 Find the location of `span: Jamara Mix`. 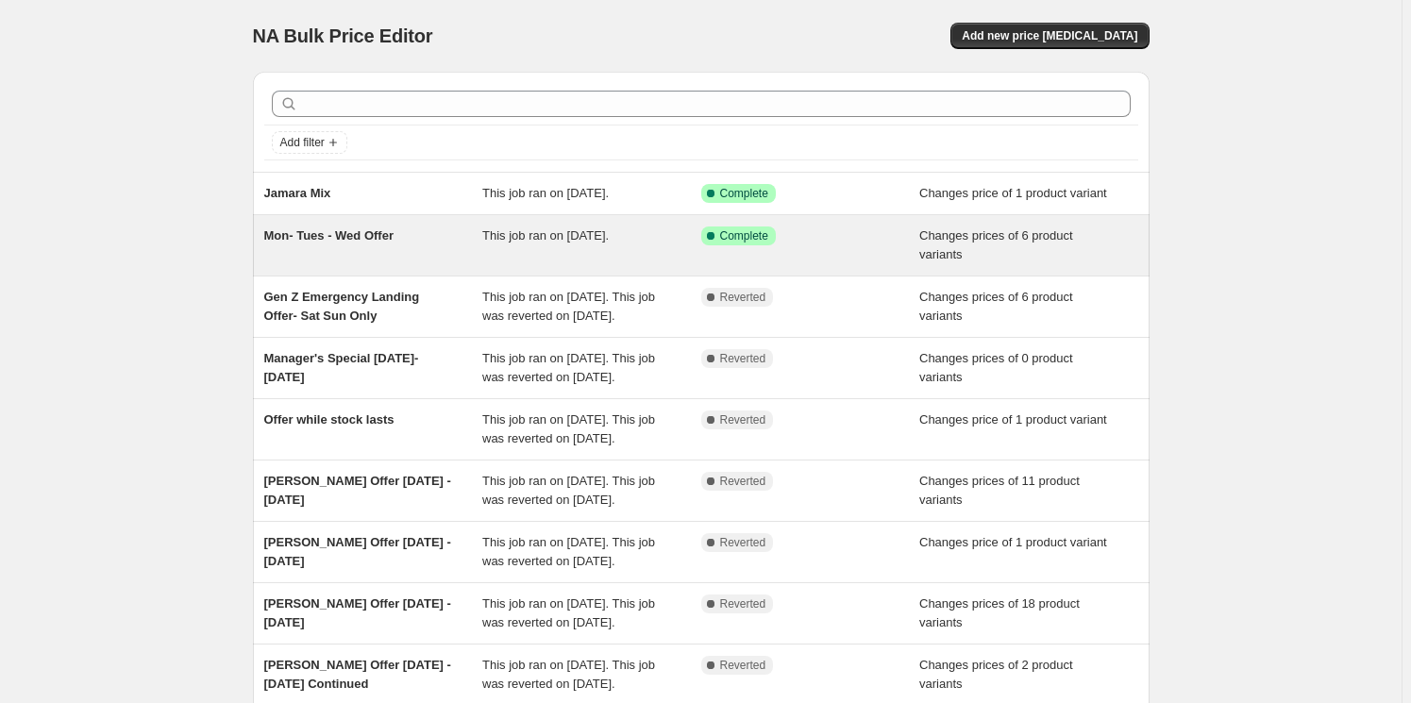

span: Jamara Mix is located at coordinates (297, 193).